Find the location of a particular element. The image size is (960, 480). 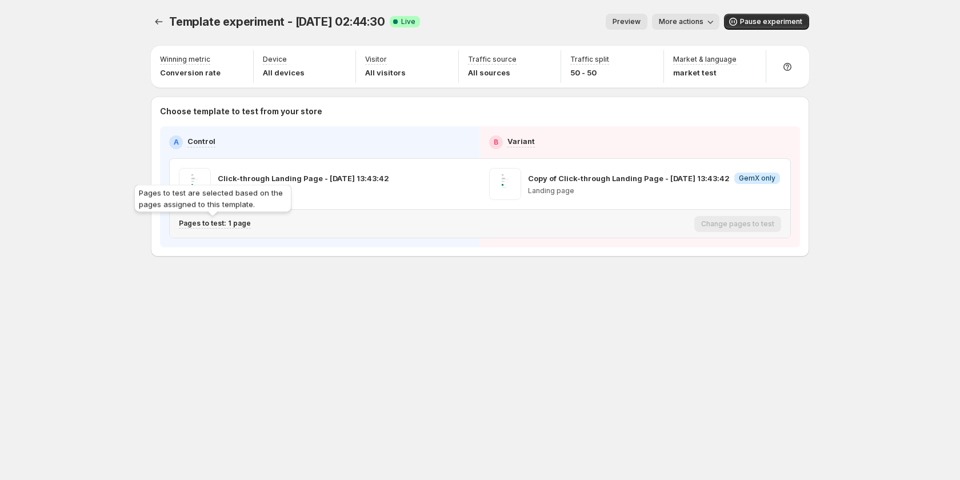

img: Copy of Click-through Landing Page - Sep 15, 13:43:42 is located at coordinates (505, 184).